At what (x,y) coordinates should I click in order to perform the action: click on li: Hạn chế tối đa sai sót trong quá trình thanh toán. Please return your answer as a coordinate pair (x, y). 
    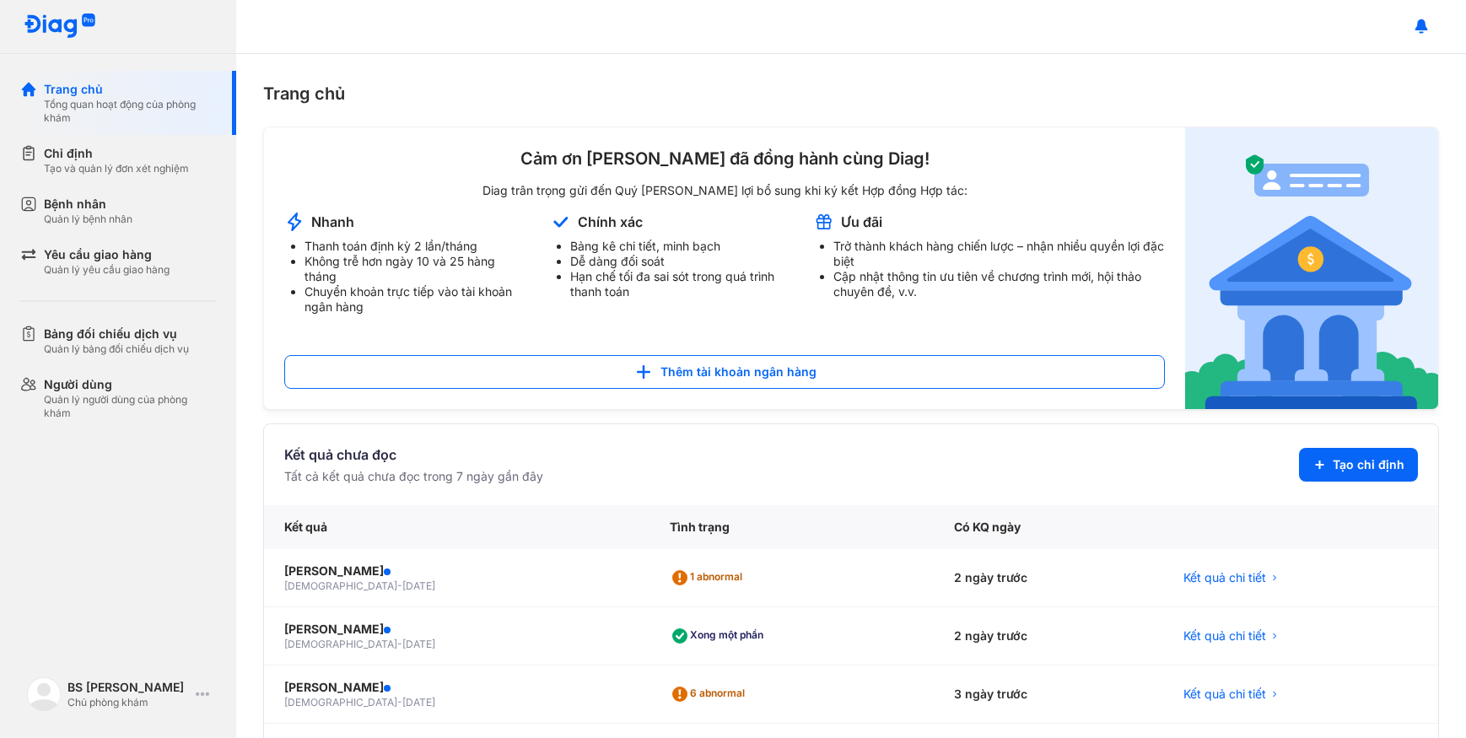
    Looking at the image, I should click on (682, 284).